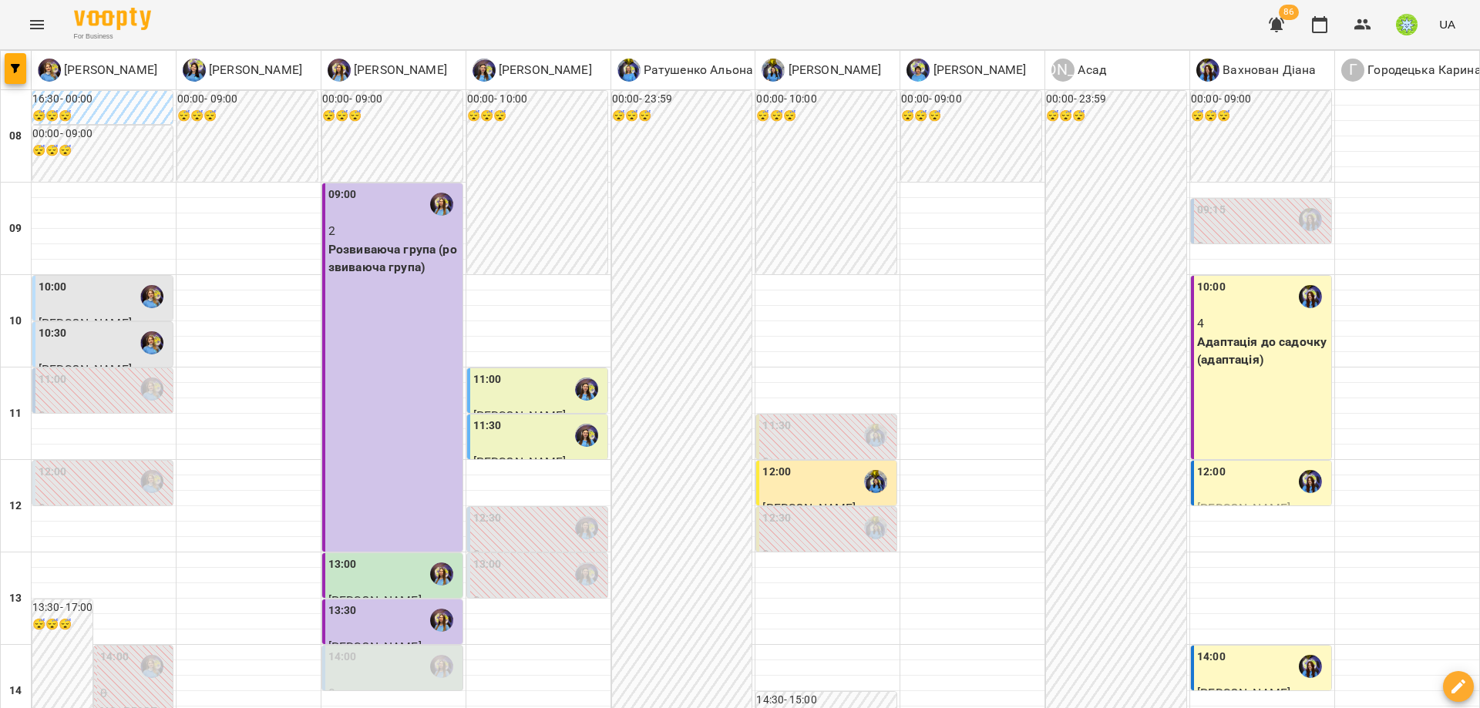  Describe the element at coordinates (15, 599) in the screenshot. I see `h6: 13` at that location.